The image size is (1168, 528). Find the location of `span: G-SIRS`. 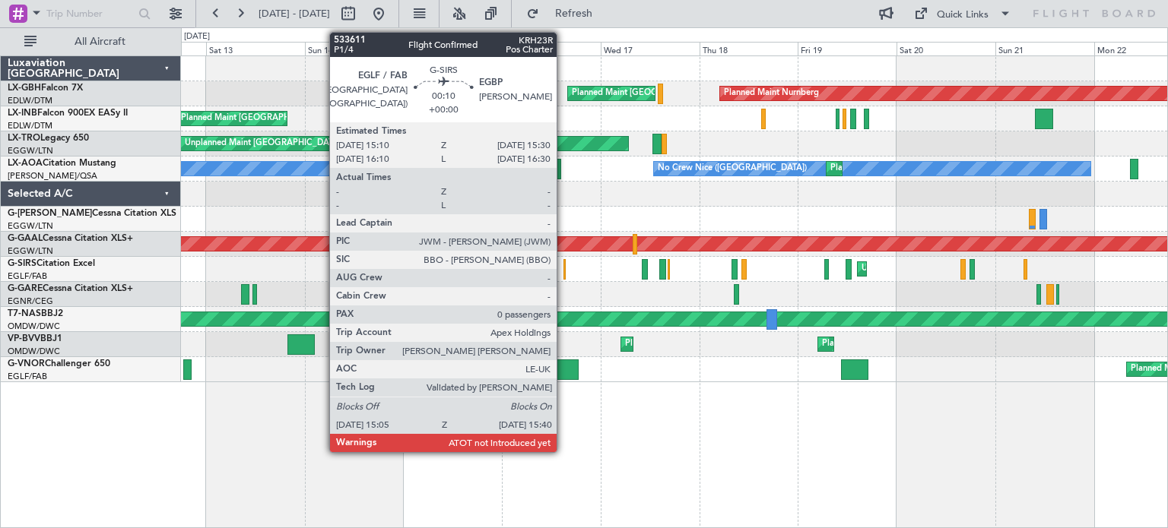

span: G-SIRS is located at coordinates (22, 264).